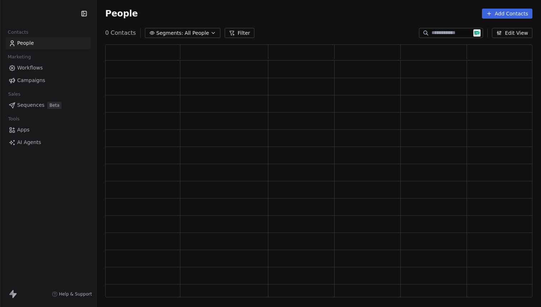  I want to click on span: AI Agents, so click(29, 142).